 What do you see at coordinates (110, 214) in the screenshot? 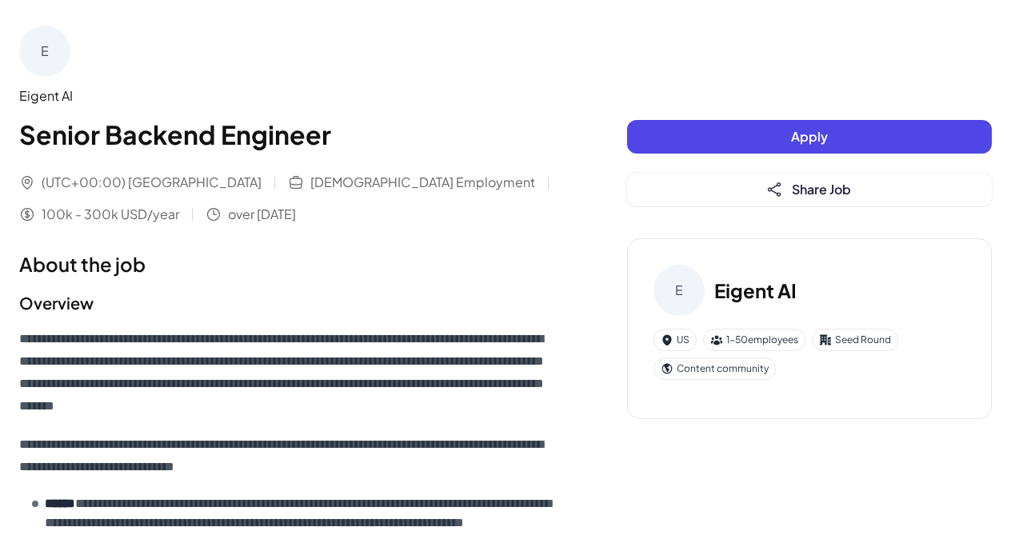
I see `span: 100k - 300k USD/year` at bounding box center [110, 214].